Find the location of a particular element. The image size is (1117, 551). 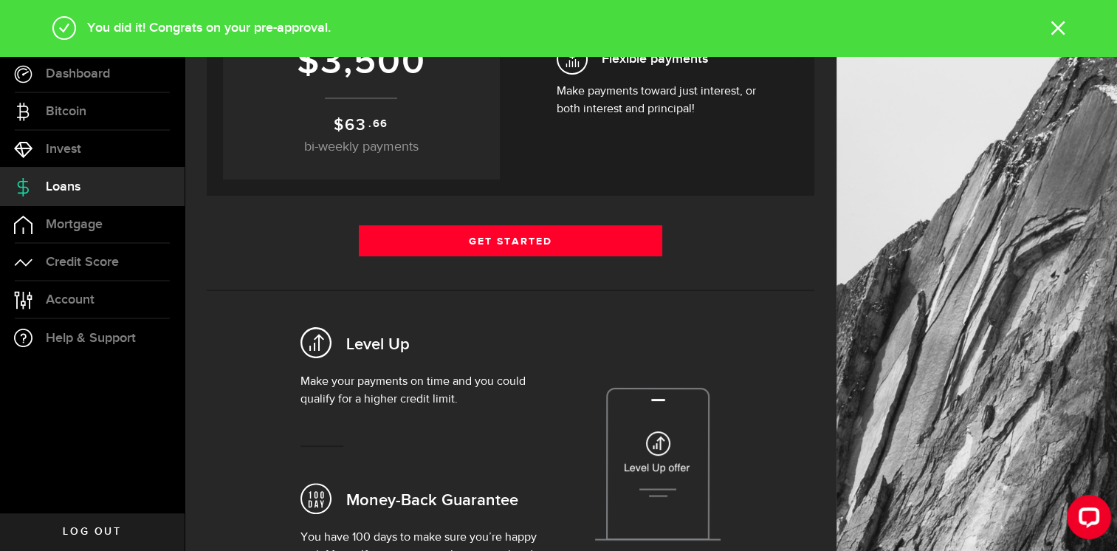

span: 3,500 is located at coordinates (373, 62).